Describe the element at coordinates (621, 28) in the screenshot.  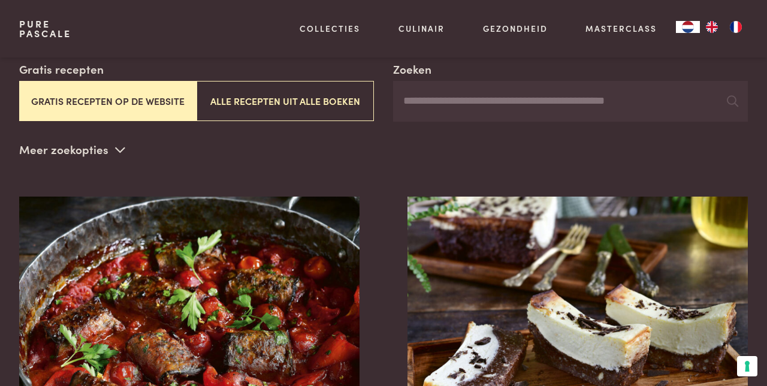
I see `a: Masterclass` at that location.